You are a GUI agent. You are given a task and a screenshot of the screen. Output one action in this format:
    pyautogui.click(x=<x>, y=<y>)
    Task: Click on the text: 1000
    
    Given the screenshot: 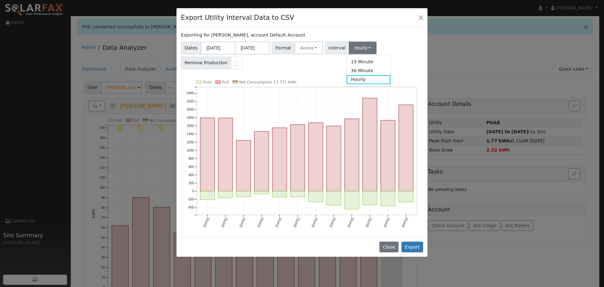 What is the action you would take?
    pyautogui.click(x=190, y=150)
    